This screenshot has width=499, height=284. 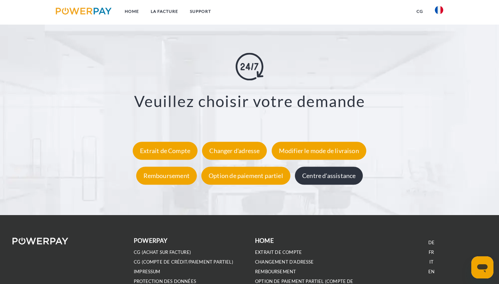 I want to click on h3: Veuillez choisir votre demande, so click(x=250, y=102).